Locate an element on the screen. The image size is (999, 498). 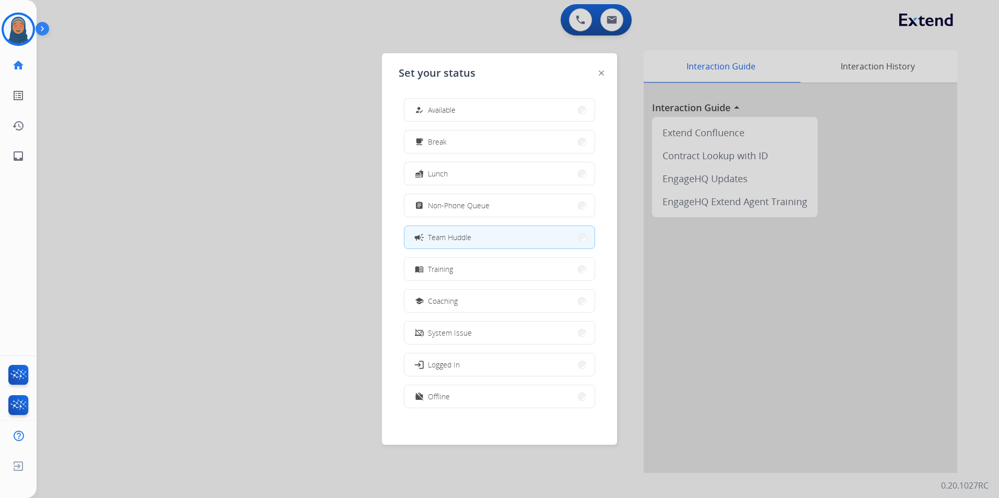
span: Offline is located at coordinates (439, 396).